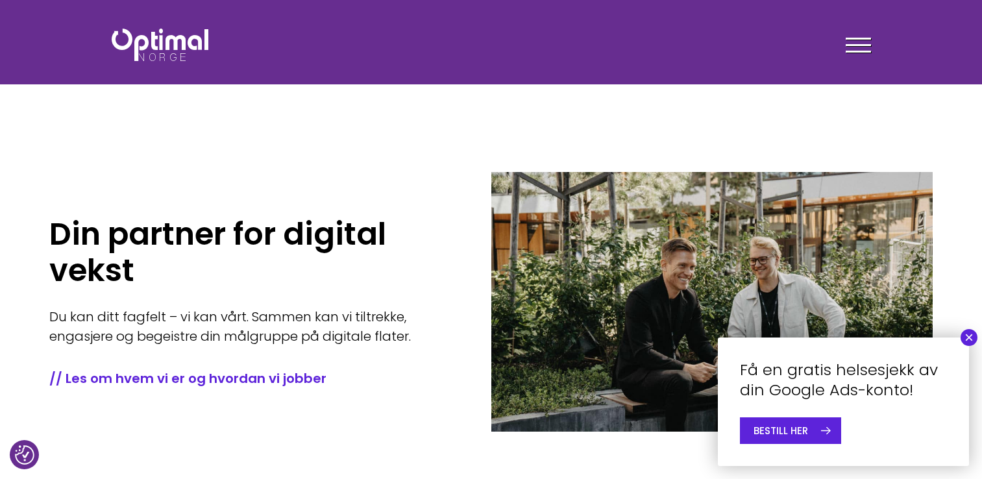 Image resolution: width=982 pixels, height=479 pixels. I want to click on img: Optimal Norge, so click(160, 45).